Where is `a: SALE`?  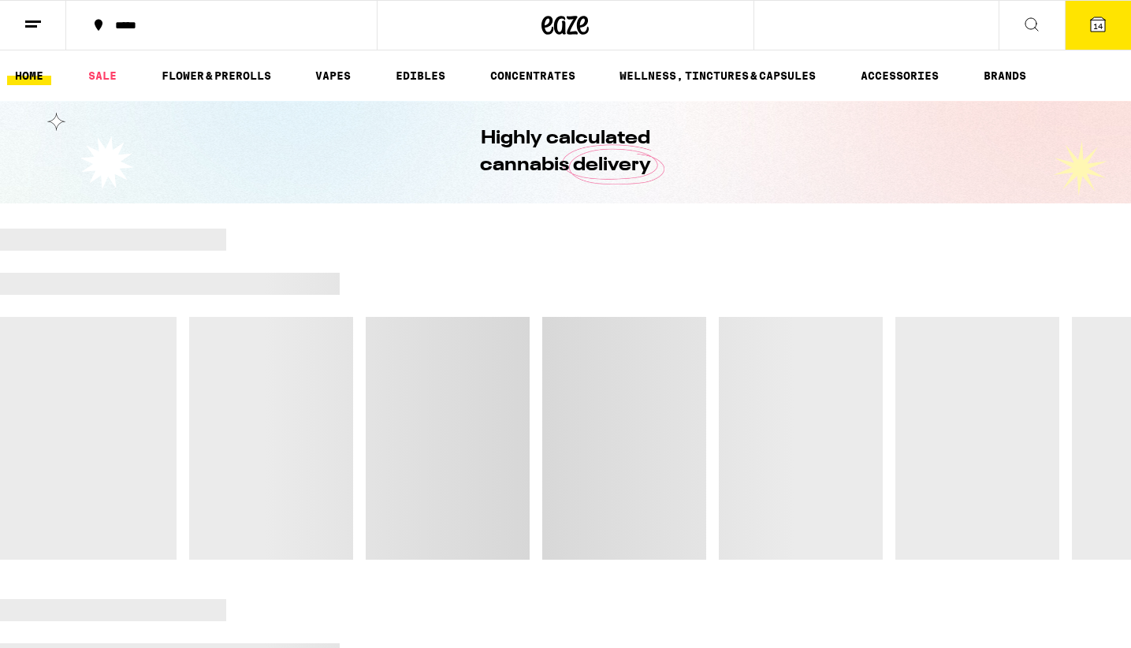 a: SALE is located at coordinates (102, 76).